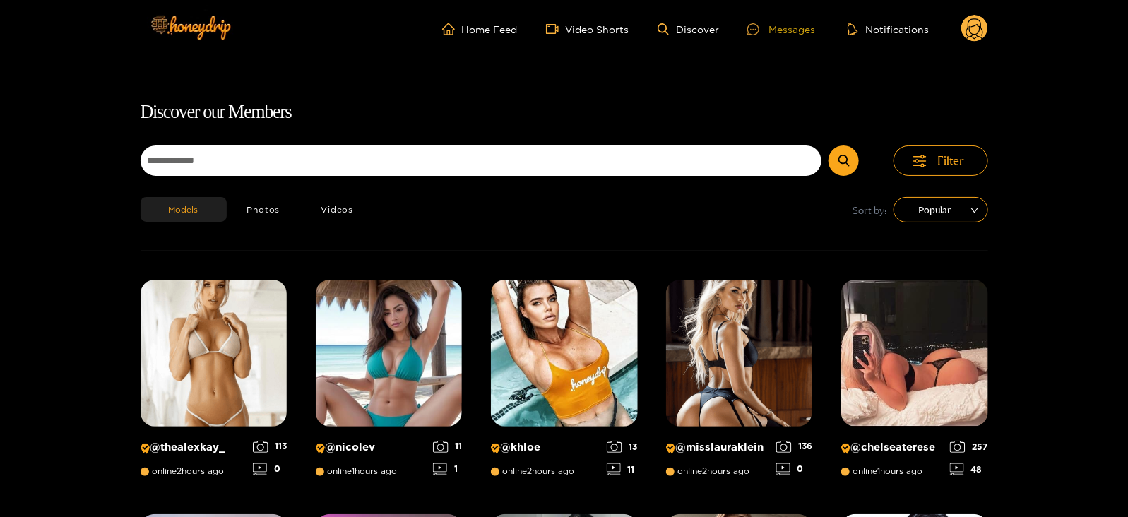 This screenshot has height=517, width=1128. I want to click on button: Videos, so click(337, 209).